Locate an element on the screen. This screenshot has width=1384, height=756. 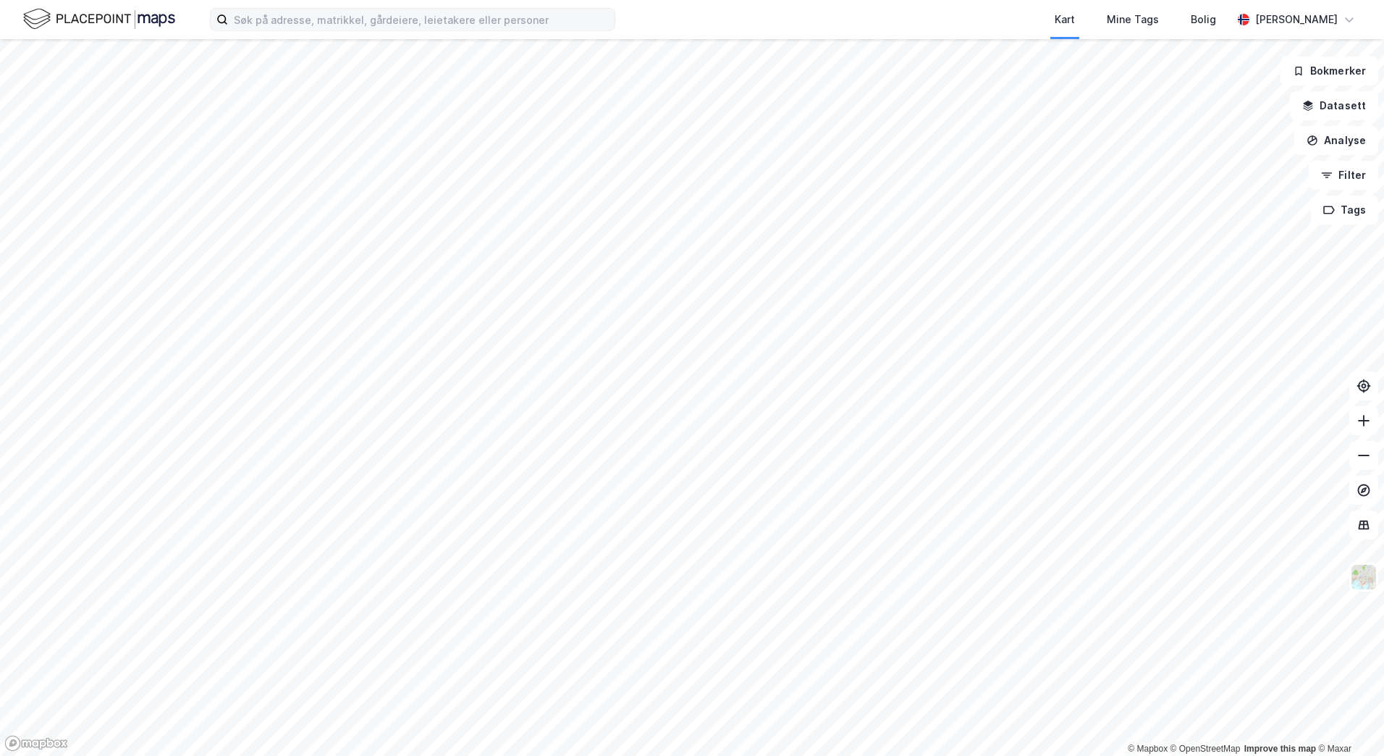
button: Tags is located at coordinates (1344, 210).